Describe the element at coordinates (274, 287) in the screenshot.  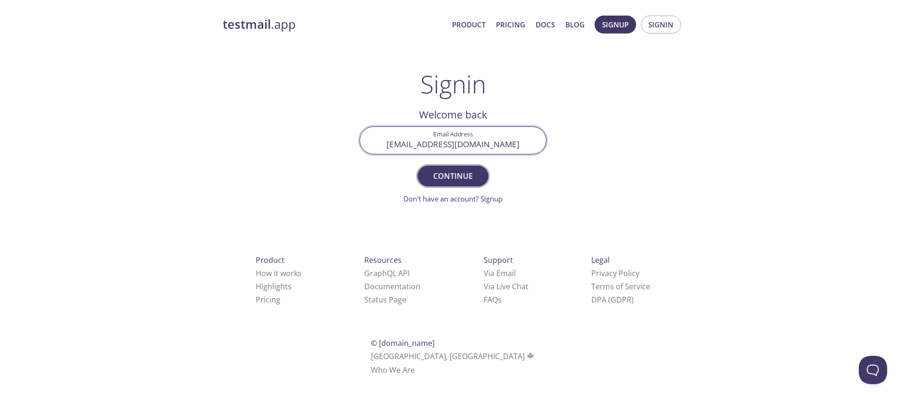
I see `a: Highlights` at that location.